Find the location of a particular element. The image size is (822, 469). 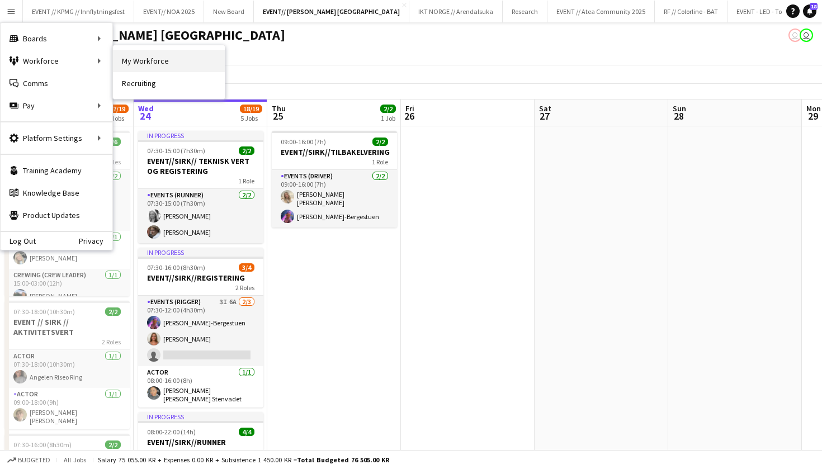

div: 07:30-18:00 (10h30m)2/2EVENT // SIRK // AKTIVITETSVERT2 RolesActor1/107:30-18:00 (10h30m)Angelen ... is located at coordinates (67, 365).